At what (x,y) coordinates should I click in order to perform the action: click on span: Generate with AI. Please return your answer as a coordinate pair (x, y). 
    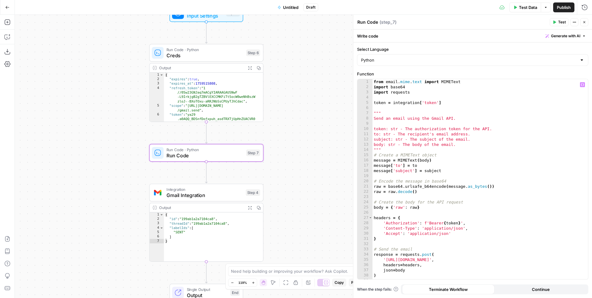
    Looking at the image, I should click on (565, 36).